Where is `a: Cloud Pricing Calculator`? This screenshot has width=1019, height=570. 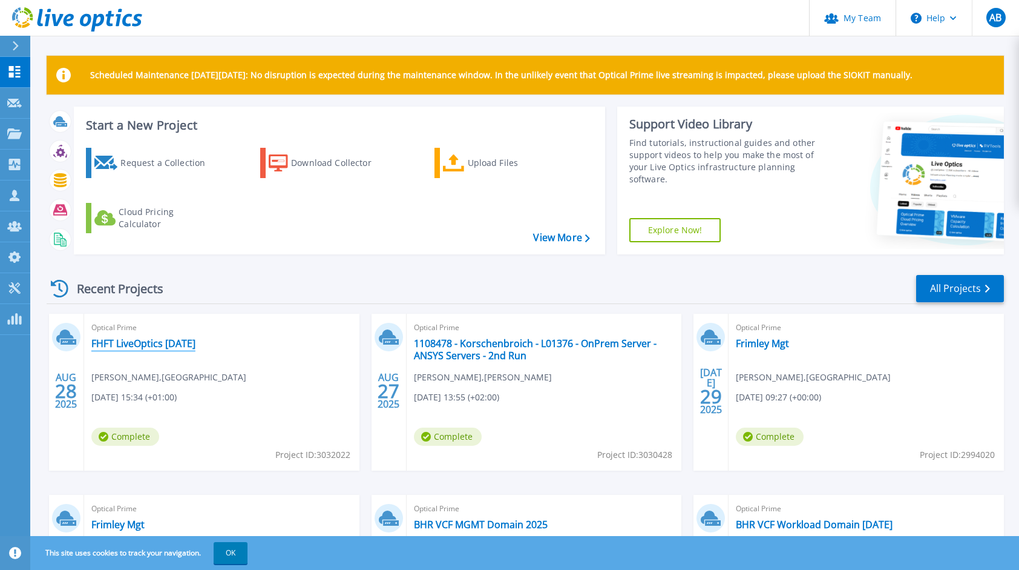
a: Cloud Pricing Calculator is located at coordinates (153, 218).